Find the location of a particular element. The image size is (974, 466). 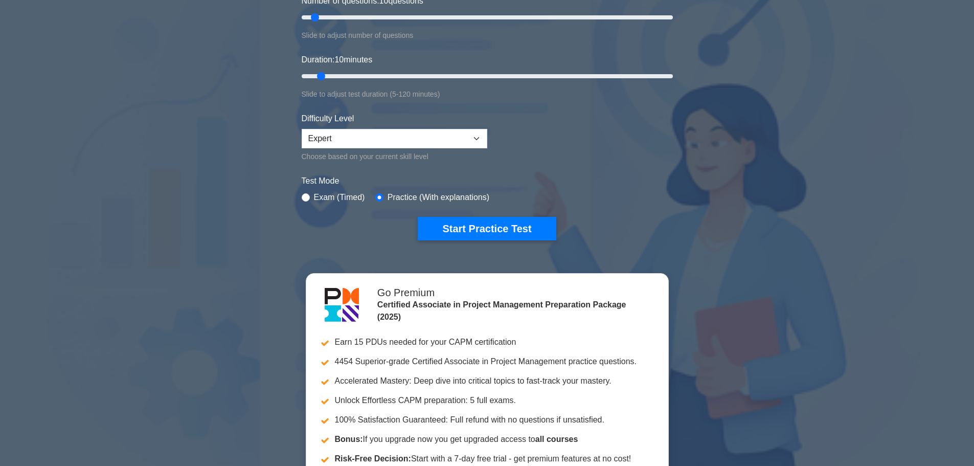

label: Test Mode is located at coordinates (487, 181).